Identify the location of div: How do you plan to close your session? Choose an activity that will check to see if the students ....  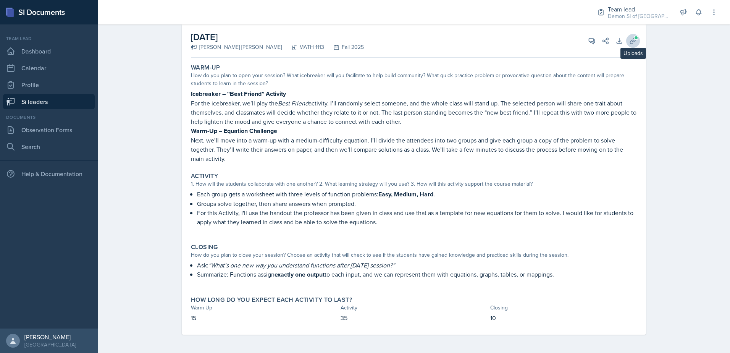
(414, 255).